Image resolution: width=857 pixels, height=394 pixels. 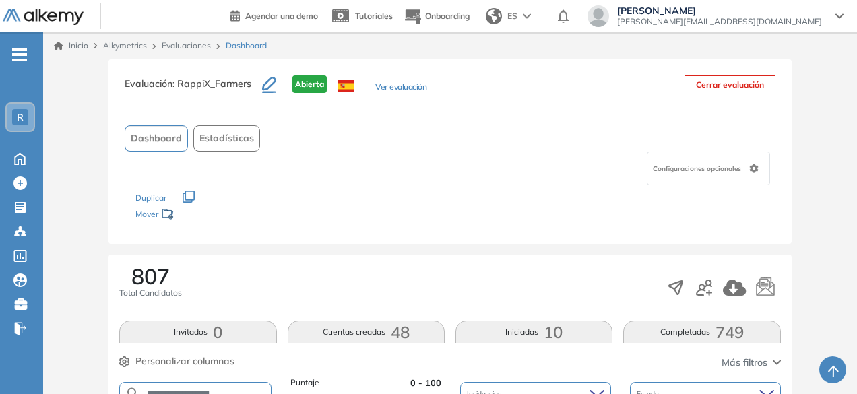 I want to click on span: 807, so click(x=150, y=276).